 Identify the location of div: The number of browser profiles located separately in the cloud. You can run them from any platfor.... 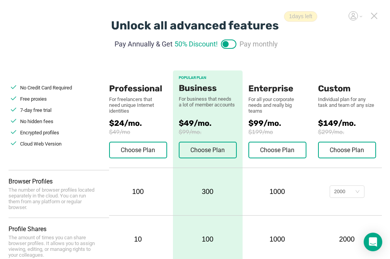
(53, 199).